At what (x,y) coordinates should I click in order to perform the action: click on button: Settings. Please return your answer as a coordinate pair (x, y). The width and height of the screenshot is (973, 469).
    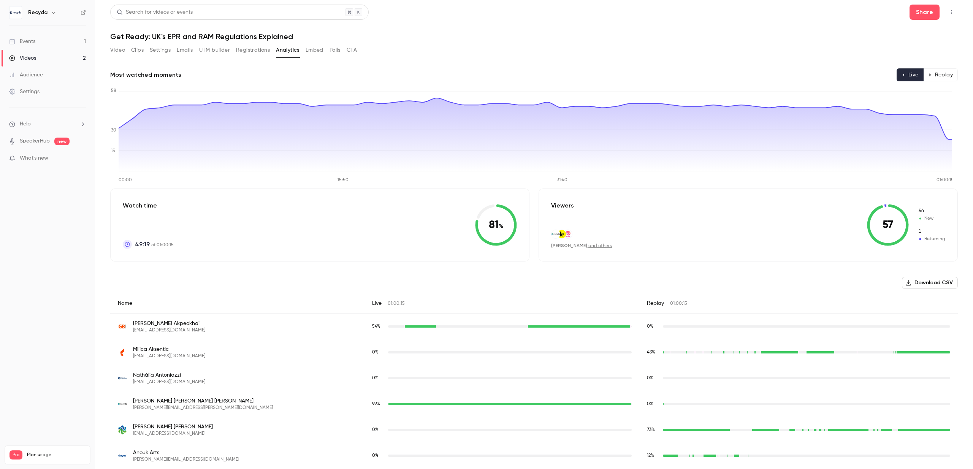
    Looking at the image, I should click on (160, 50).